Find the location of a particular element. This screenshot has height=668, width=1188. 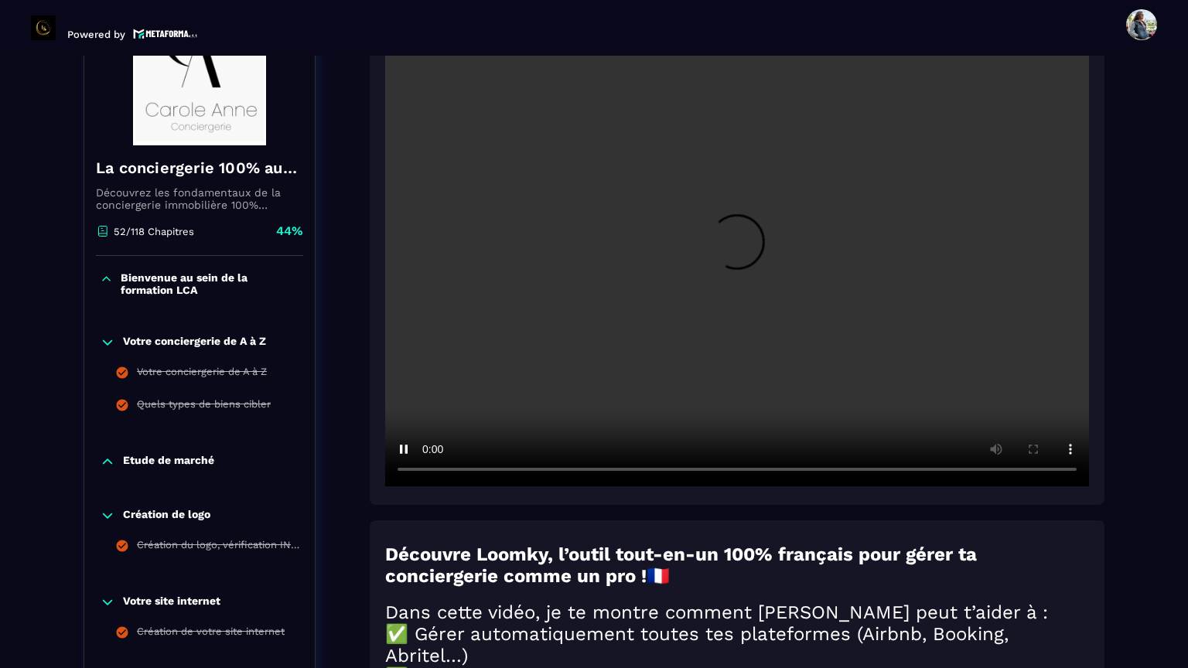

p: Powered by is located at coordinates (96, 34).